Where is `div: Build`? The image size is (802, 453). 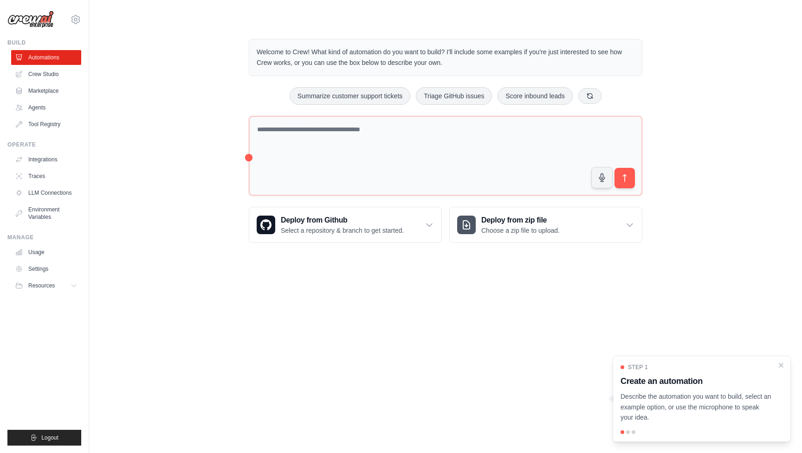 div: Build is located at coordinates (44, 43).